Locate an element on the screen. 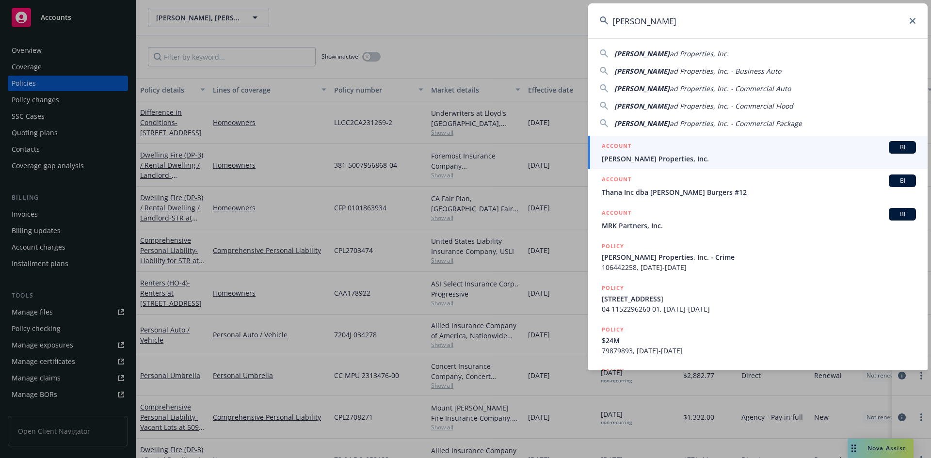  span: ad Properties, Inc. - Commercial Flood is located at coordinates (731, 106).